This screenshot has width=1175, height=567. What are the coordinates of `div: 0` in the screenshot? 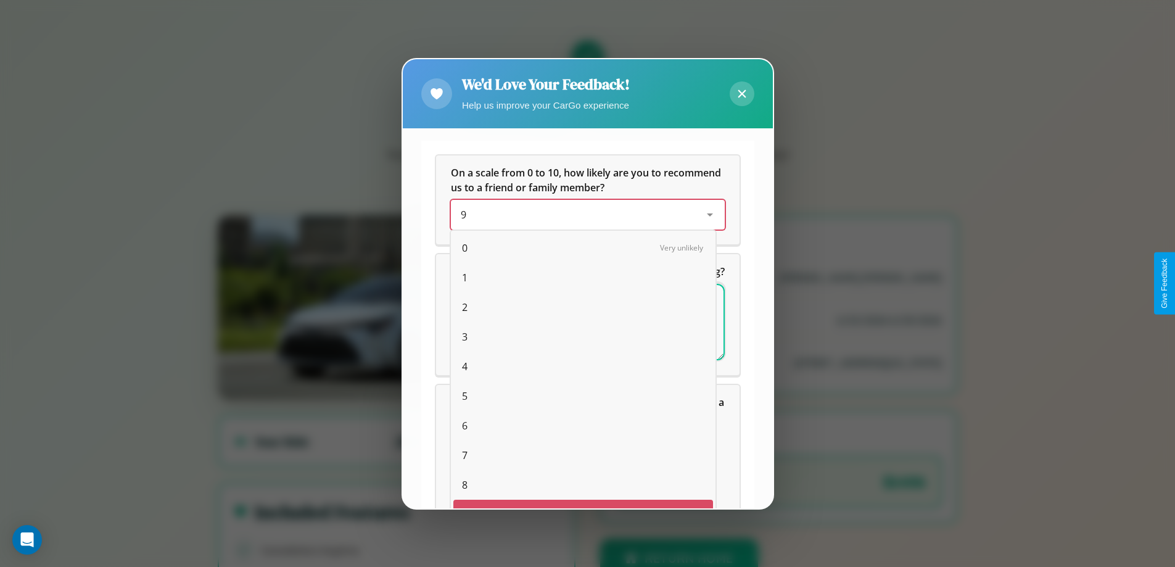 It's located at (583, 248).